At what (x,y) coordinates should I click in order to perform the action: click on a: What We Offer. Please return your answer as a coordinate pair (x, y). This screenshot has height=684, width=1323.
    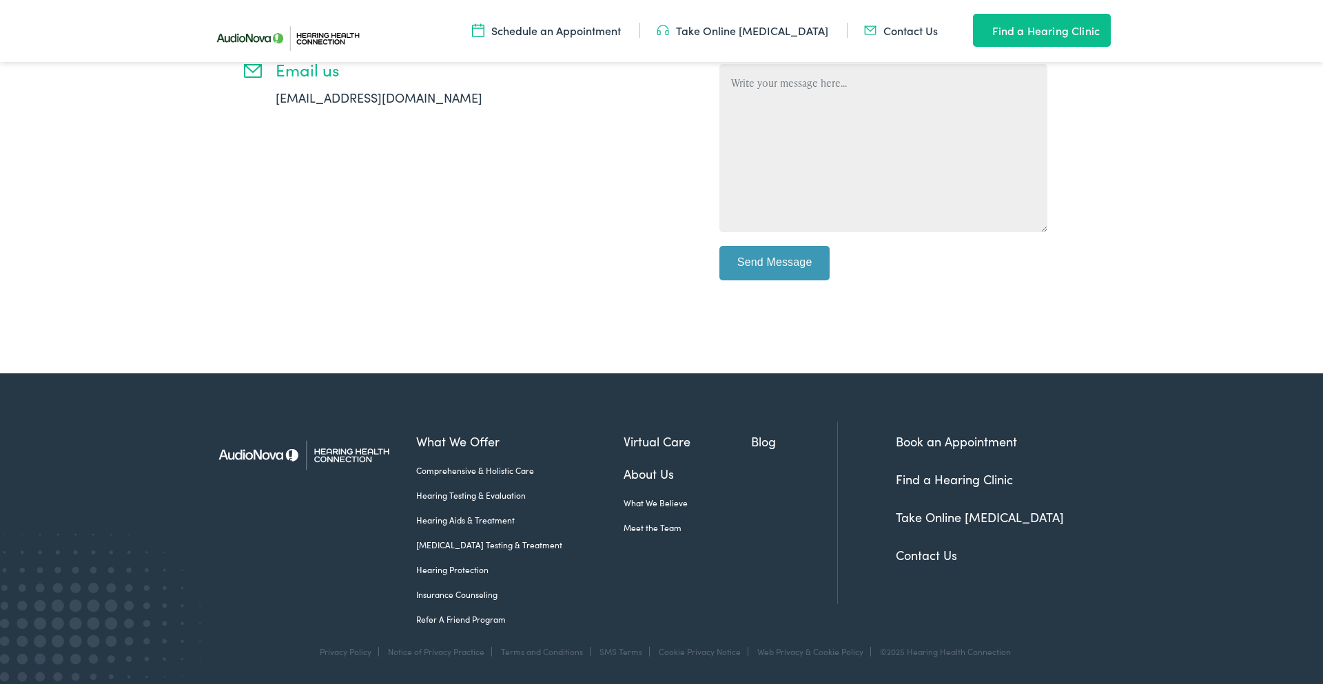
    Looking at the image, I should click on (520, 441).